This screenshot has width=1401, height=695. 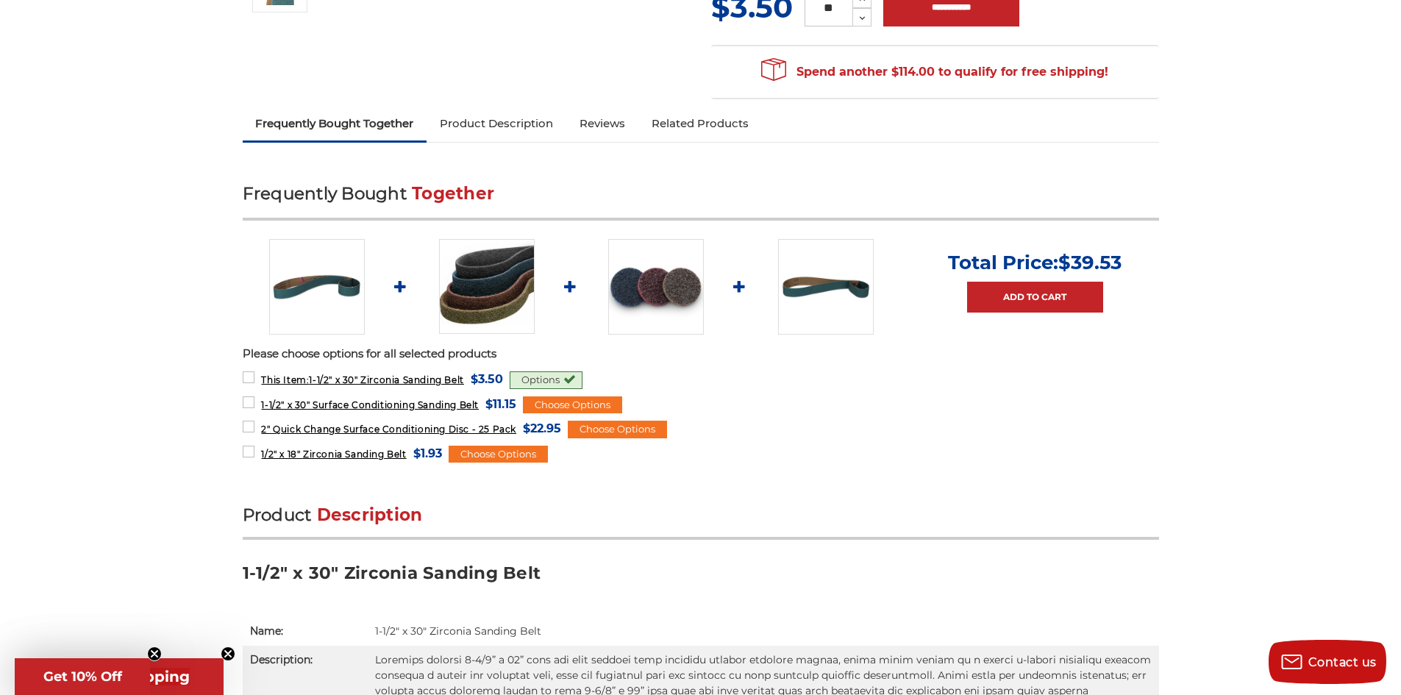 What do you see at coordinates (602, 124) in the screenshot?
I see `a: Reviews` at bounding box center [602, 124].